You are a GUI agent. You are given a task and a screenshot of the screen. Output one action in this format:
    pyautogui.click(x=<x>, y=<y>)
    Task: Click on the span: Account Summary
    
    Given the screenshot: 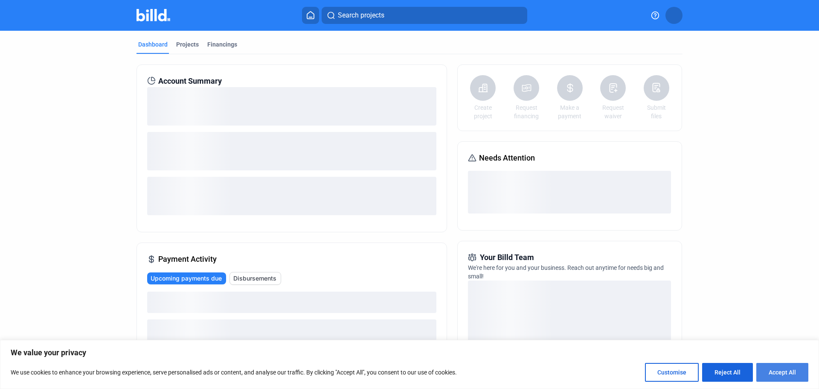 What is the action you would take?
    pyautogui.click(x=190, y=81)
    